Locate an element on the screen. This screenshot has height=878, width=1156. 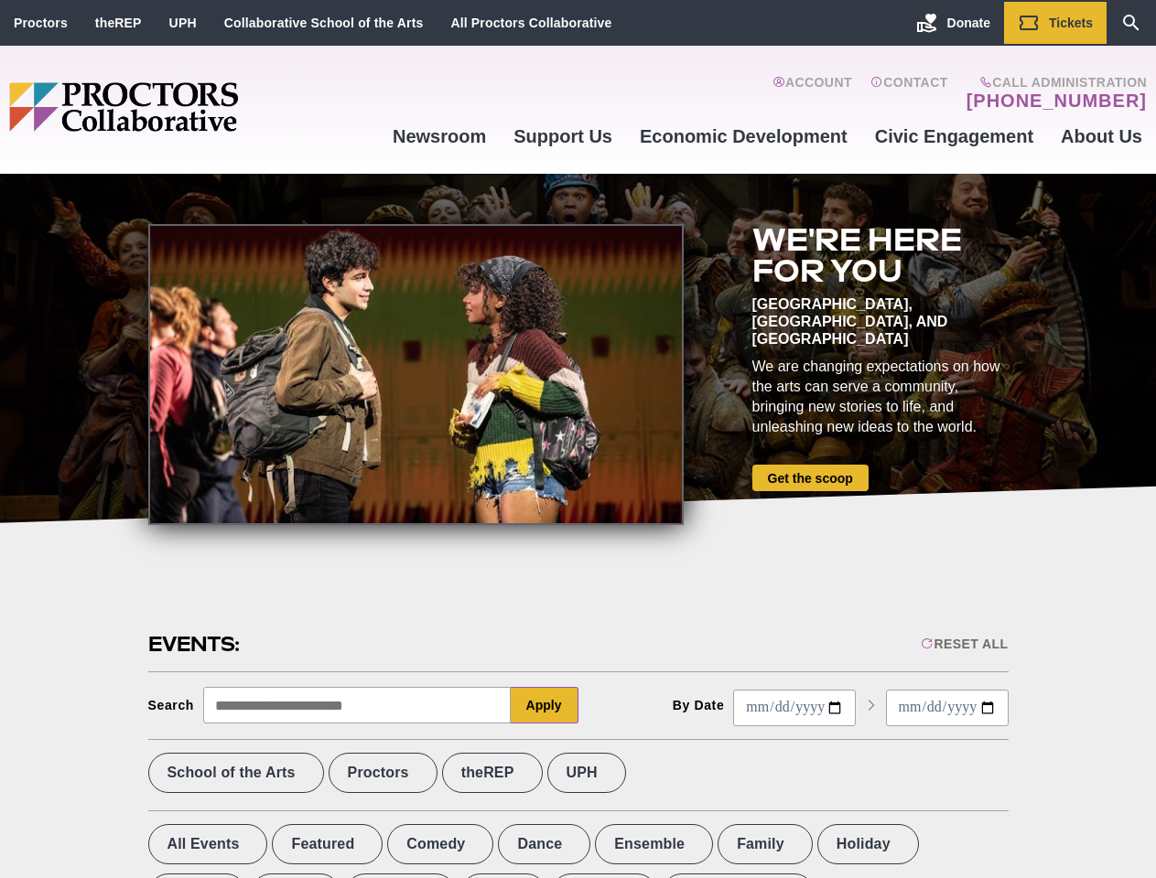
a: About Us is located at coordinates (1101, 136).